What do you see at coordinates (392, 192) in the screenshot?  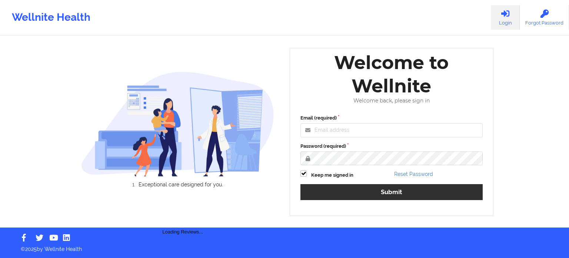 I see `button: Submit` at bounding box center [392, 192].